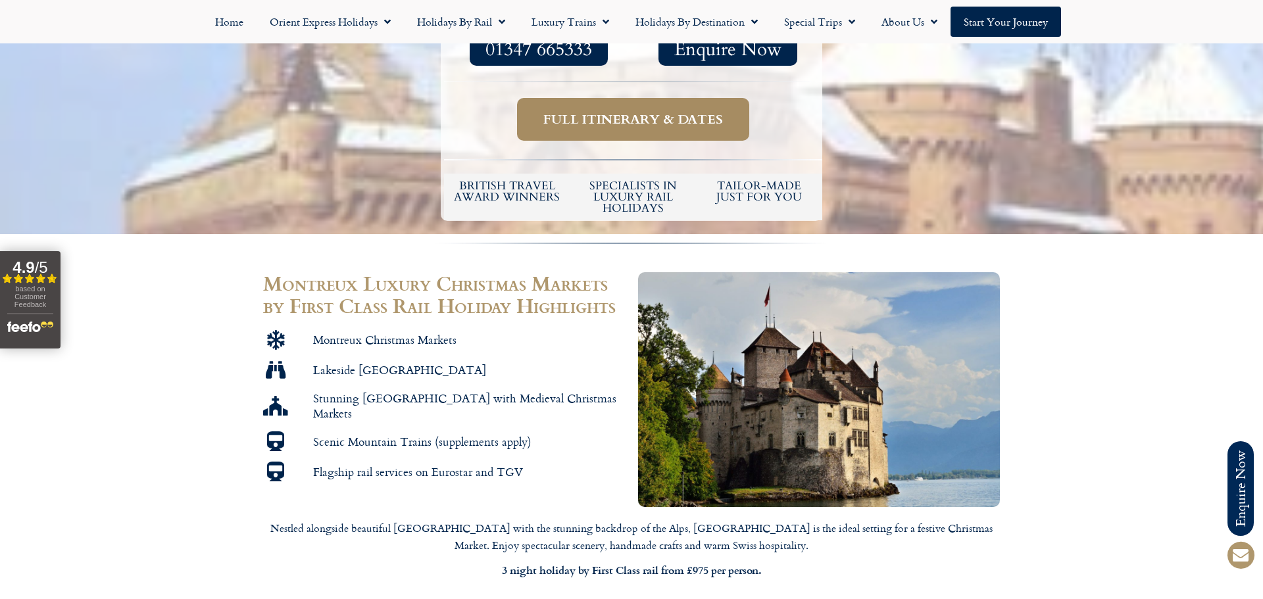 The height and width of the screenshot is (599, 1263). Describe the element at coordinates (330, 22) in the screenshot. I see `a: Orient Express Holidays` at that location.